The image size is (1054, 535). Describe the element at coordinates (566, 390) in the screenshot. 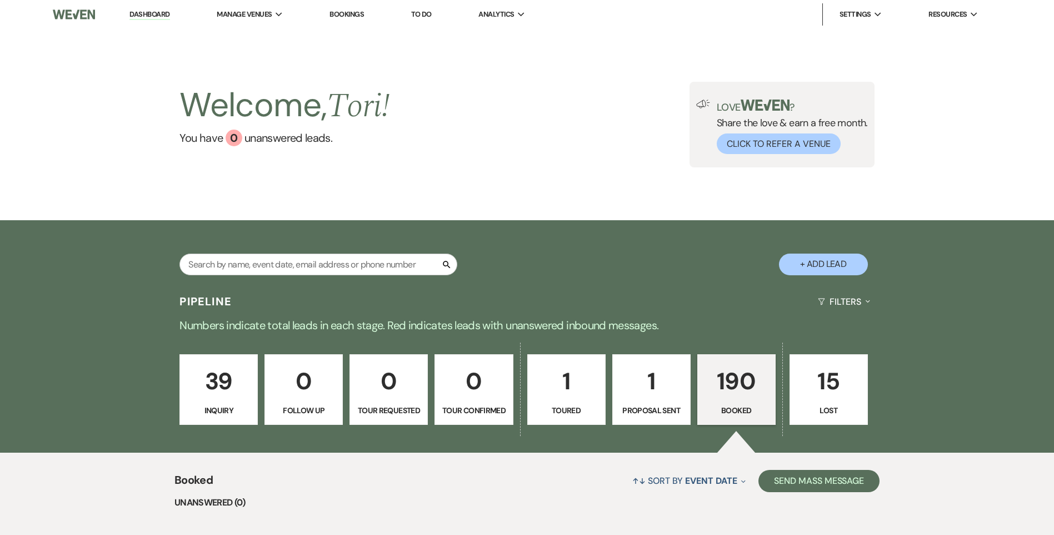

I see `a: 1Toured` at that location.